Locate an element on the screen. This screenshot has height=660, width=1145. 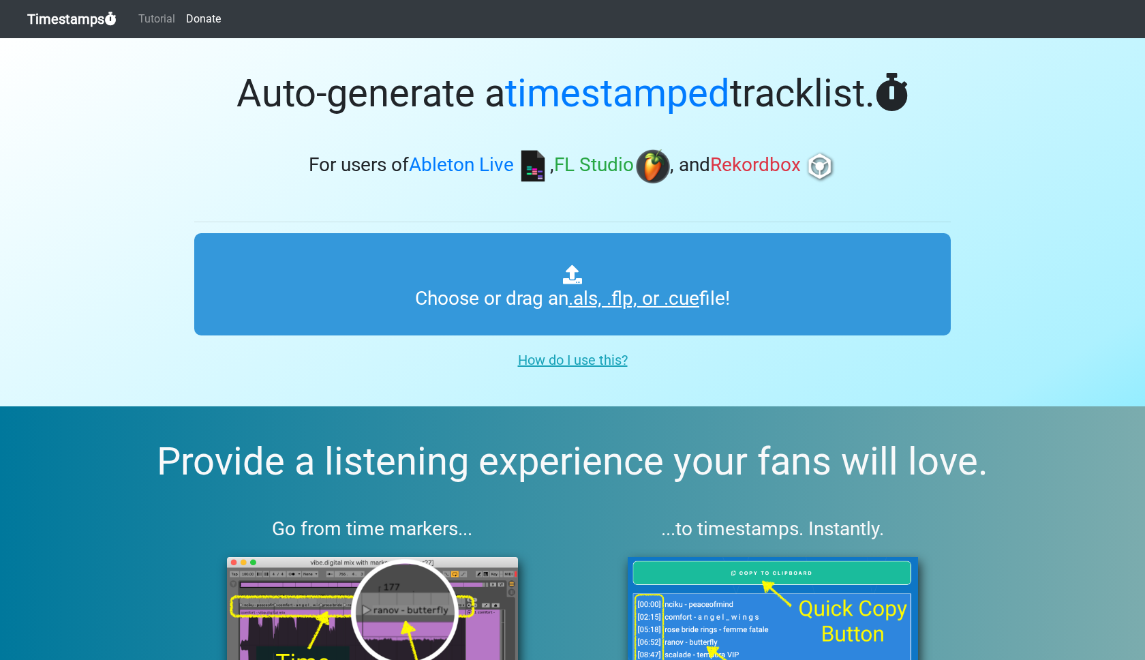
h3: ...to timestamps. Instantly. is located at coordinates (773, 529).